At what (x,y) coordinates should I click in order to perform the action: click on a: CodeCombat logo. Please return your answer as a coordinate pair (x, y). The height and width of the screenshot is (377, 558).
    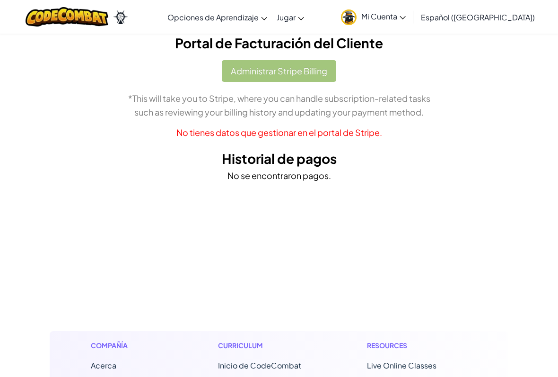
    Looking at the image, I should click on (67, 17).